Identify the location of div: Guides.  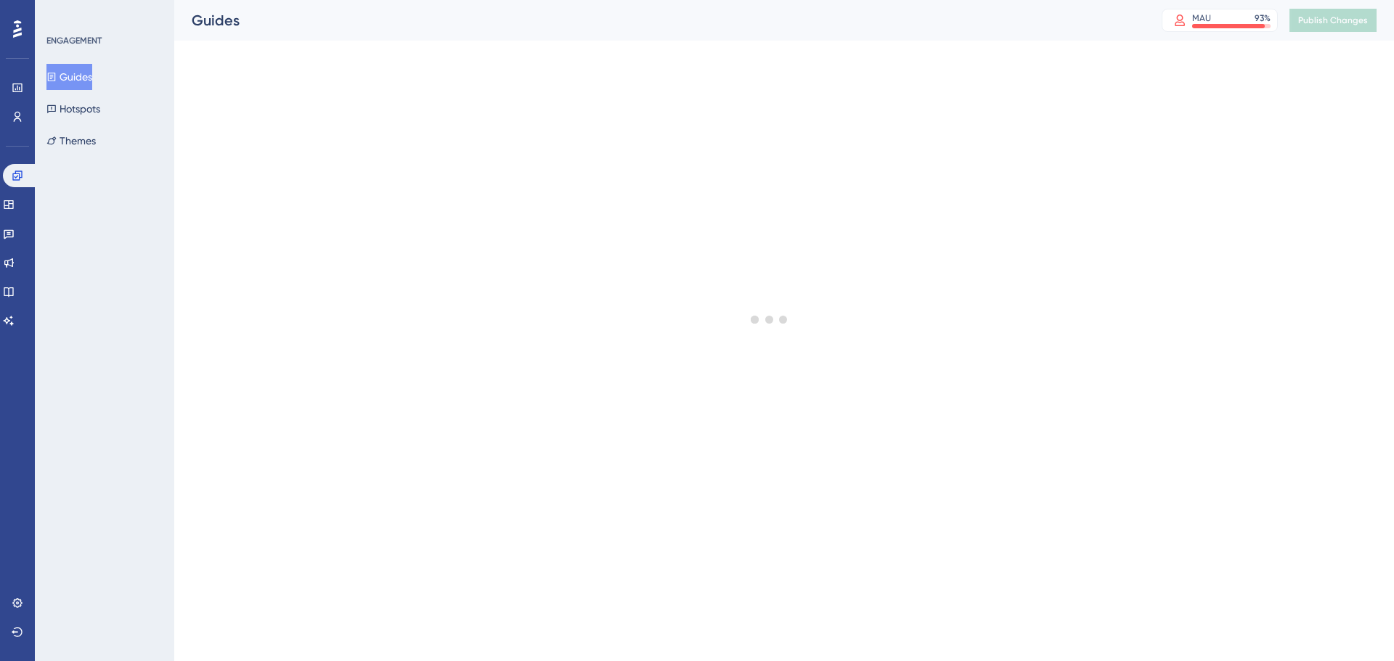
(659, 20).